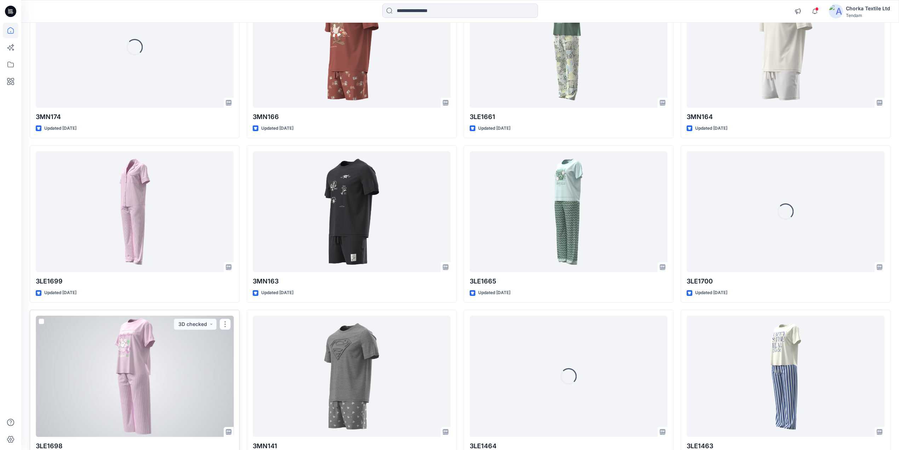 The width and height of the screenshot is (899, 450). Describe the element at coordinates (785, 281) in the screenshot. I see `p: 3LE1700` at that location.